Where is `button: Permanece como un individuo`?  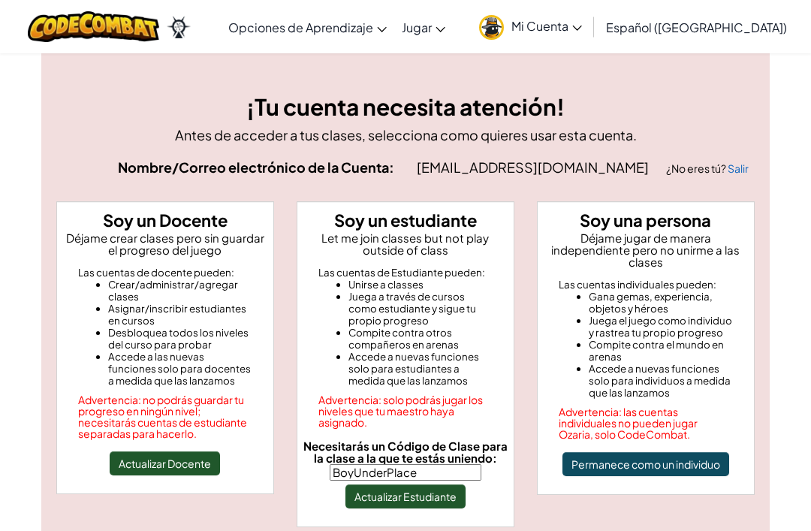 button: Permanece como un individuo is located at coordinates (646, 464).